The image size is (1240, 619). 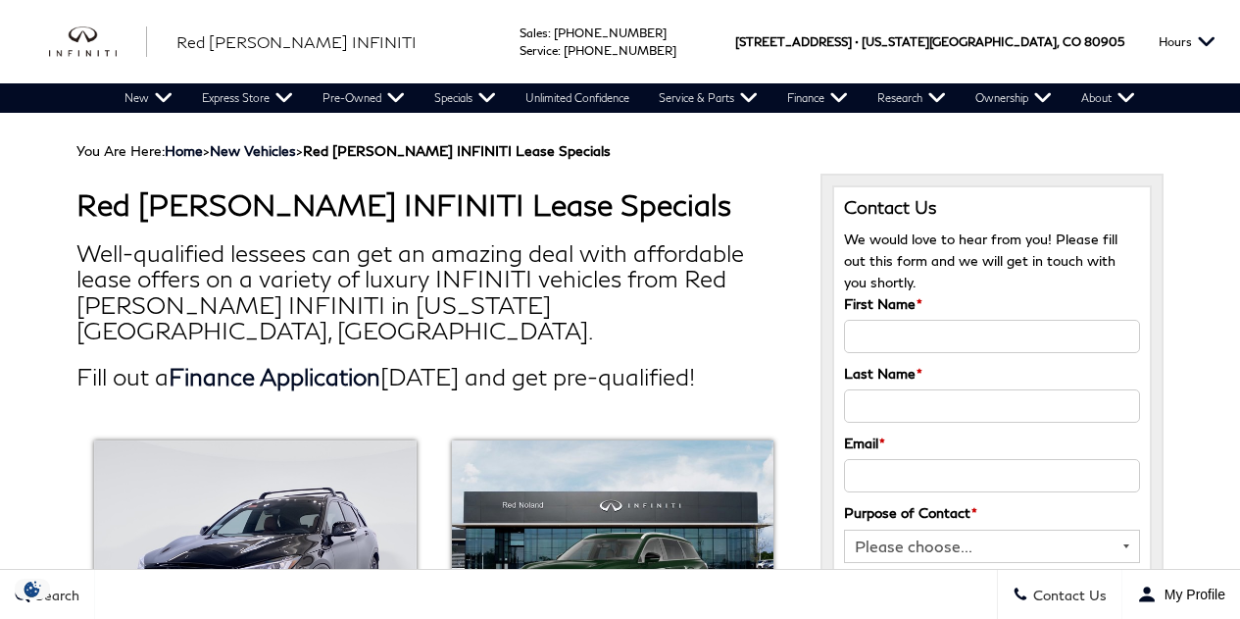 What do you see at coordinates (538, 50) in the screenshot?
I see `span: Service` at bounding box center [538, 50].